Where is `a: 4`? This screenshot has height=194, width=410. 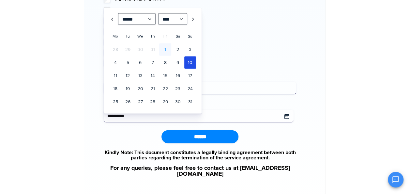 a: 4 is located at coordinates (115, 63).